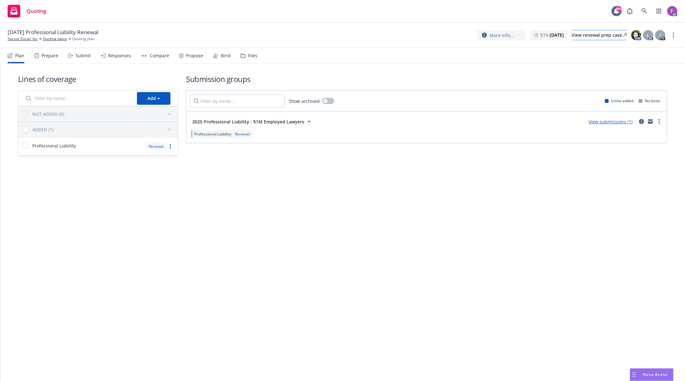 The height and width of the screenshot is (381, 685). Describe the element at coordinates (620, 101) in the screenshot. I see `div: Limits added` at that location.